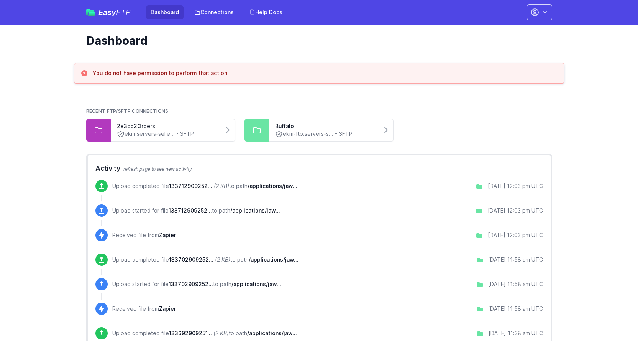 The width and height of the screenshot is (638, 341). Describe the element at coordinates (123, 12) in the screenshot. I see `span: FTP` at that location.